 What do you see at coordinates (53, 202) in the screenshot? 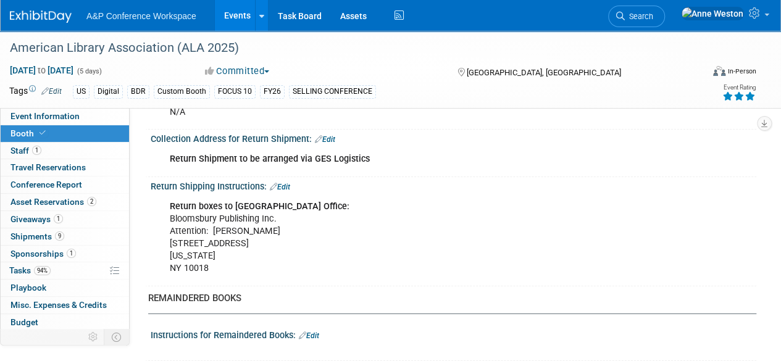
I see `span: Asset Reservations` at bounding box center [53, 202].